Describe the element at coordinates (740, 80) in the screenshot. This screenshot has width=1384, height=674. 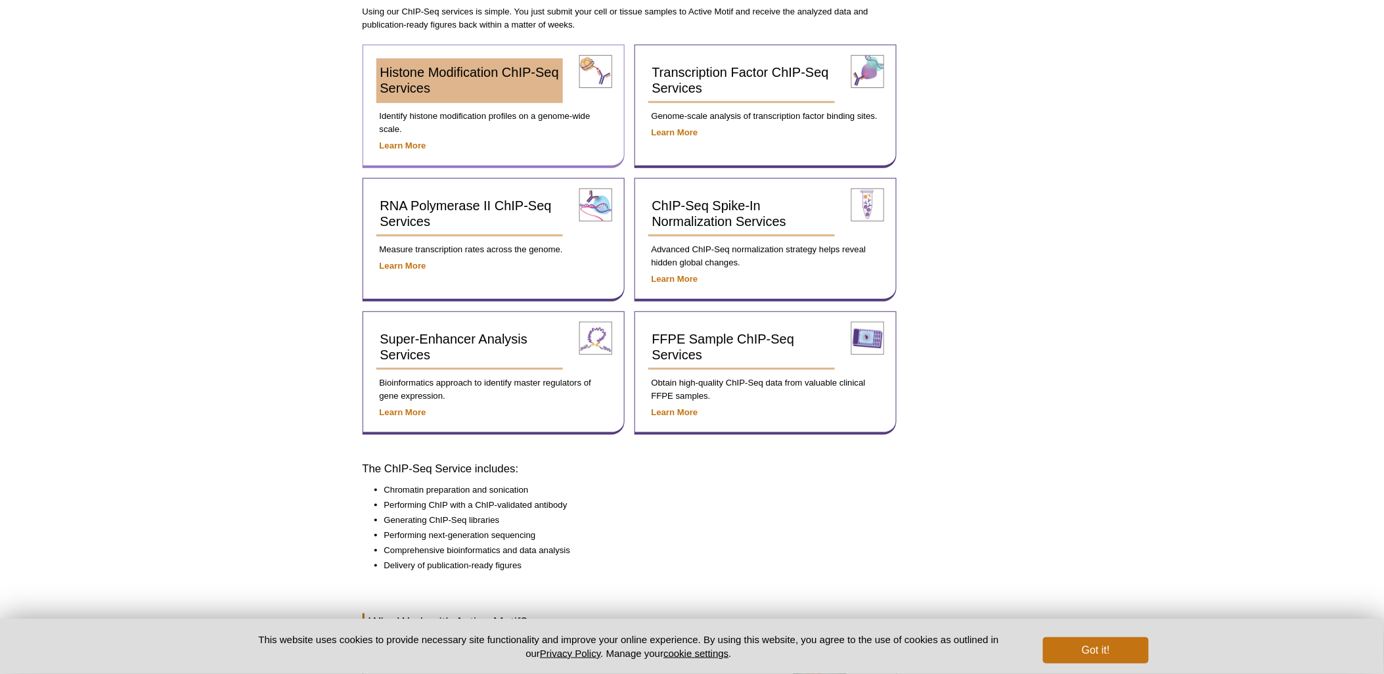
I see `span: Transcription Factor ChIP-Seq Services` at that location.